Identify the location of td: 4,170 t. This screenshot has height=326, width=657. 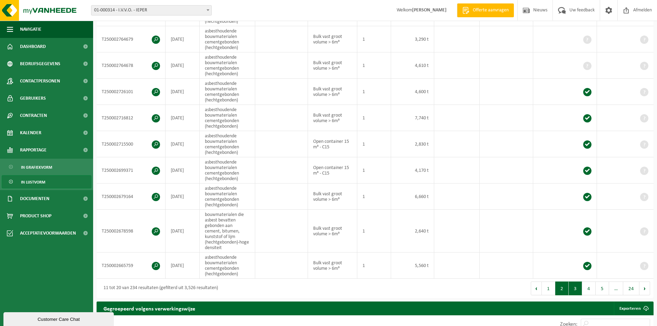
(412, 170).